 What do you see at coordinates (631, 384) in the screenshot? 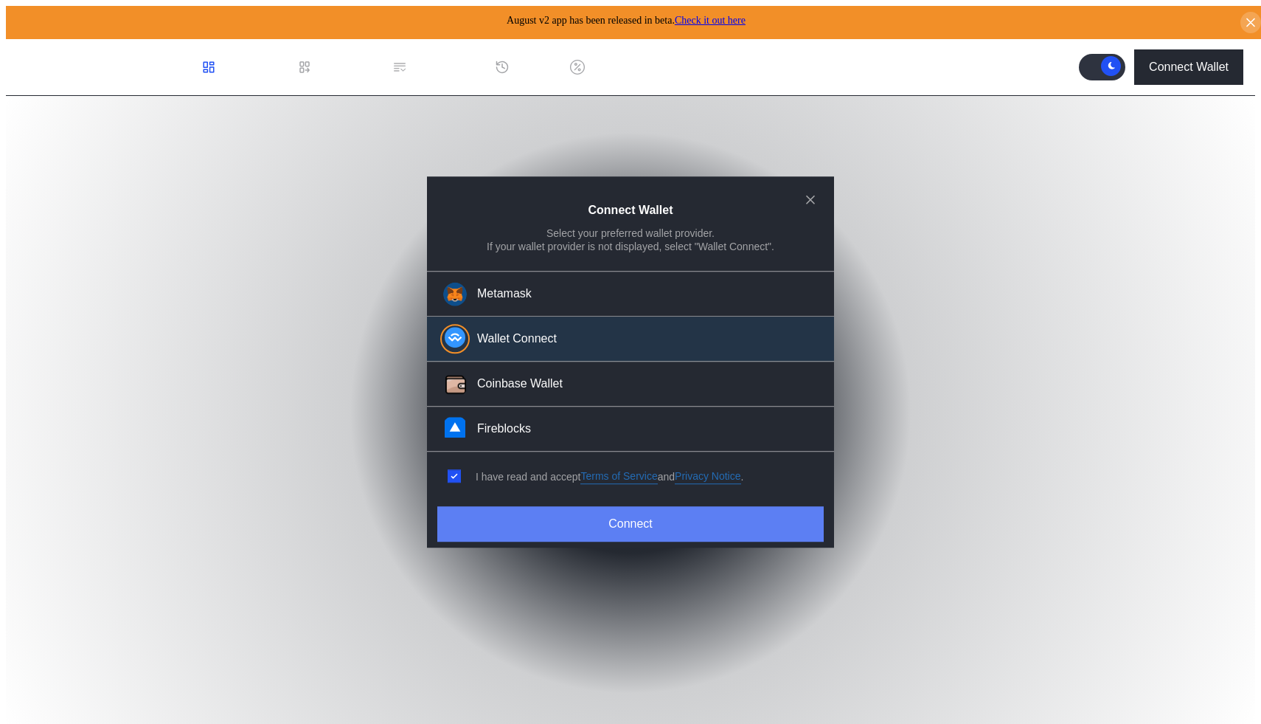
I see `button: Coinbase WalletCoinbase Wallet` at bounding box center [631, 384].